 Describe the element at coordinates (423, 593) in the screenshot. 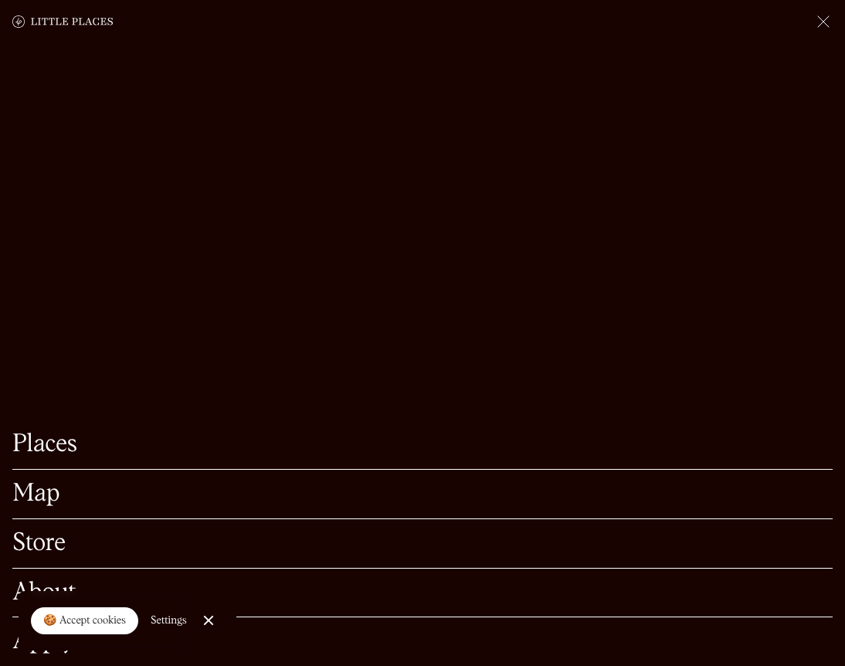

I see `a: About` at that location.